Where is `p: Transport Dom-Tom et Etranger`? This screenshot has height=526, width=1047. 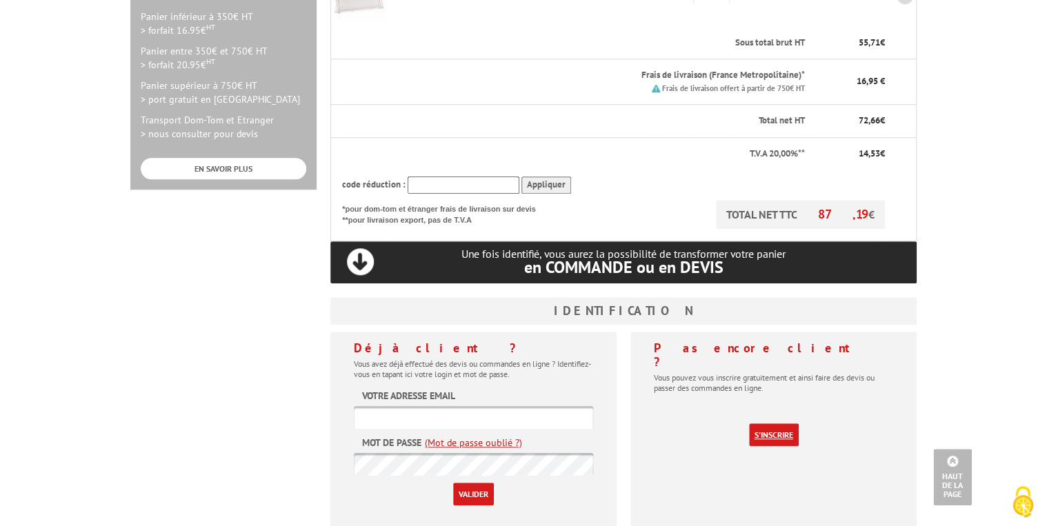
p: Transport Dom-Tom et Etranger is located at coordinates (224, 127).